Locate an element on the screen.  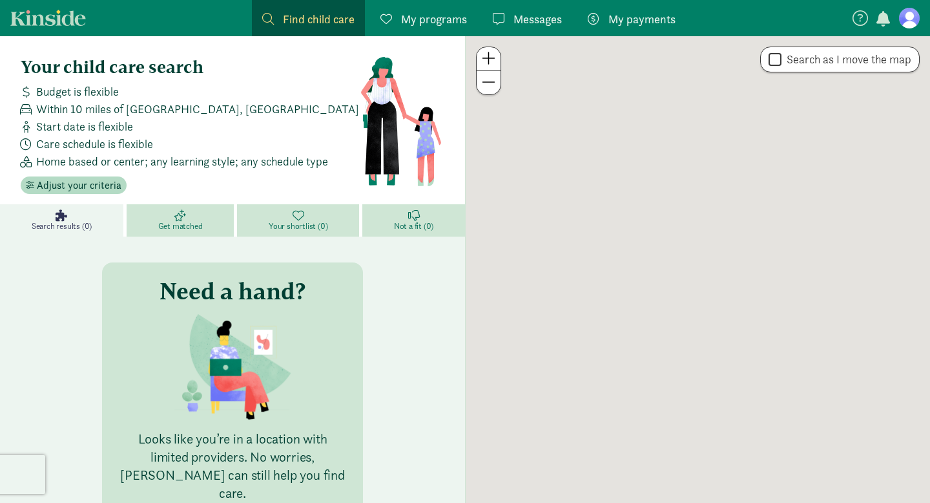
span: Get matched is located at coordinates (180, 226).